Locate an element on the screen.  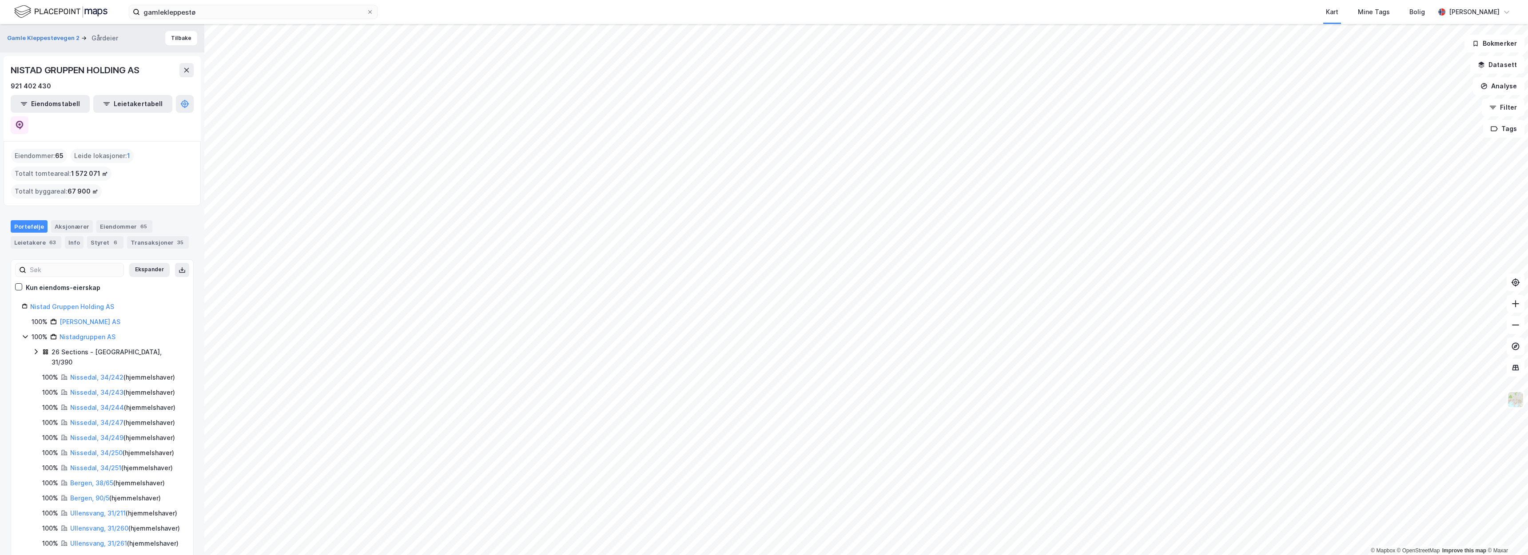
div: Leide lokasjoner : is located at coordinates (102, 156).